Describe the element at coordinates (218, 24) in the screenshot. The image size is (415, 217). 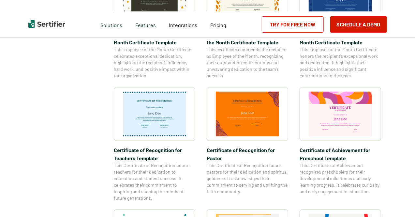
I see `a: Pricing` at that location.